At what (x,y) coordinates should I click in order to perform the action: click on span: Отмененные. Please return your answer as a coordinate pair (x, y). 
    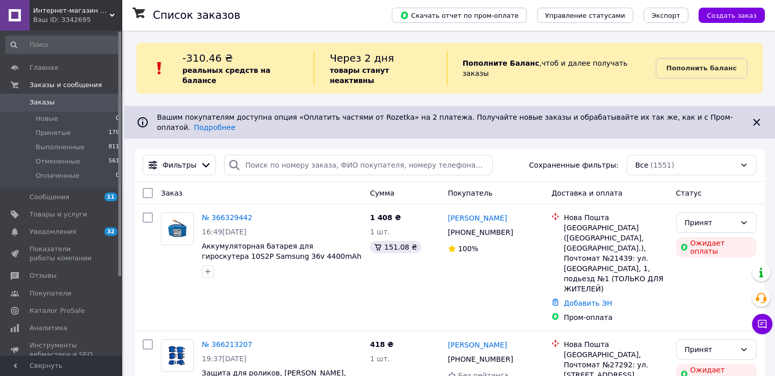
    Looking at the image, I should click on (58, 161).